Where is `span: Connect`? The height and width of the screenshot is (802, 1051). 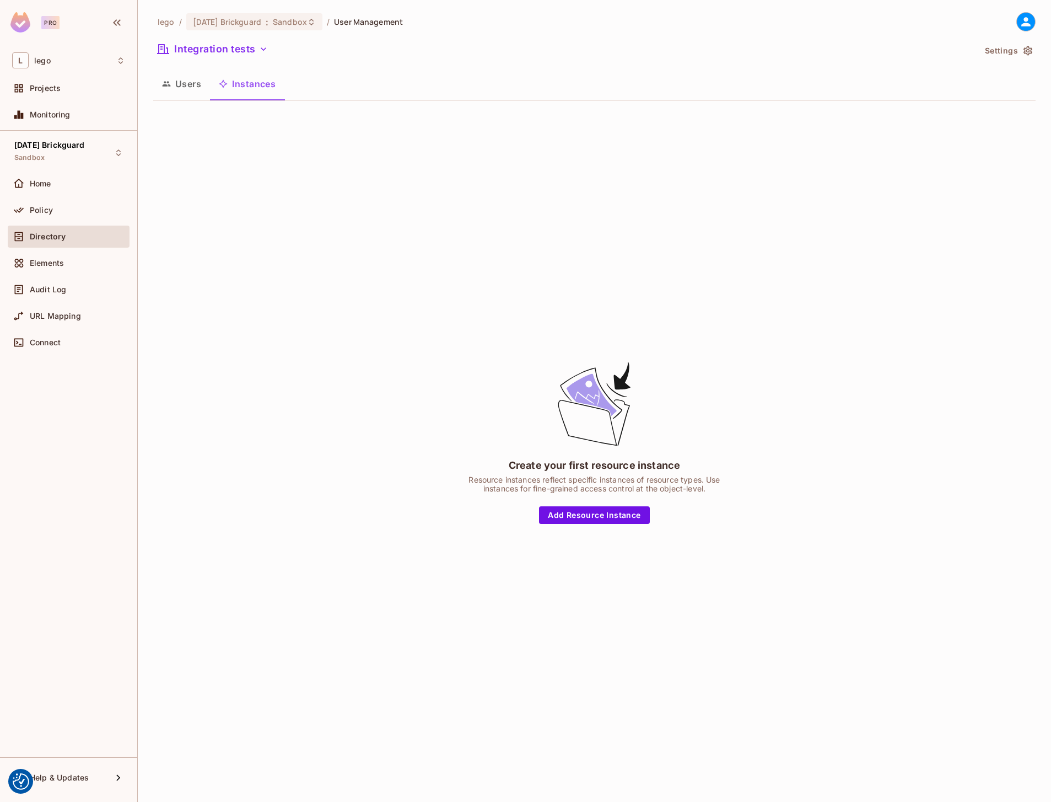 span: Connect is located at coordinates (45, 342).